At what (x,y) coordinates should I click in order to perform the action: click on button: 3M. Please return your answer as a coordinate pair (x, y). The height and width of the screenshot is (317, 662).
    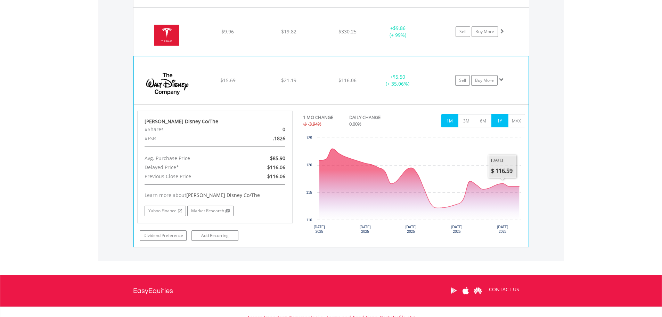
    Looking at the image, I should click on (466, 121).